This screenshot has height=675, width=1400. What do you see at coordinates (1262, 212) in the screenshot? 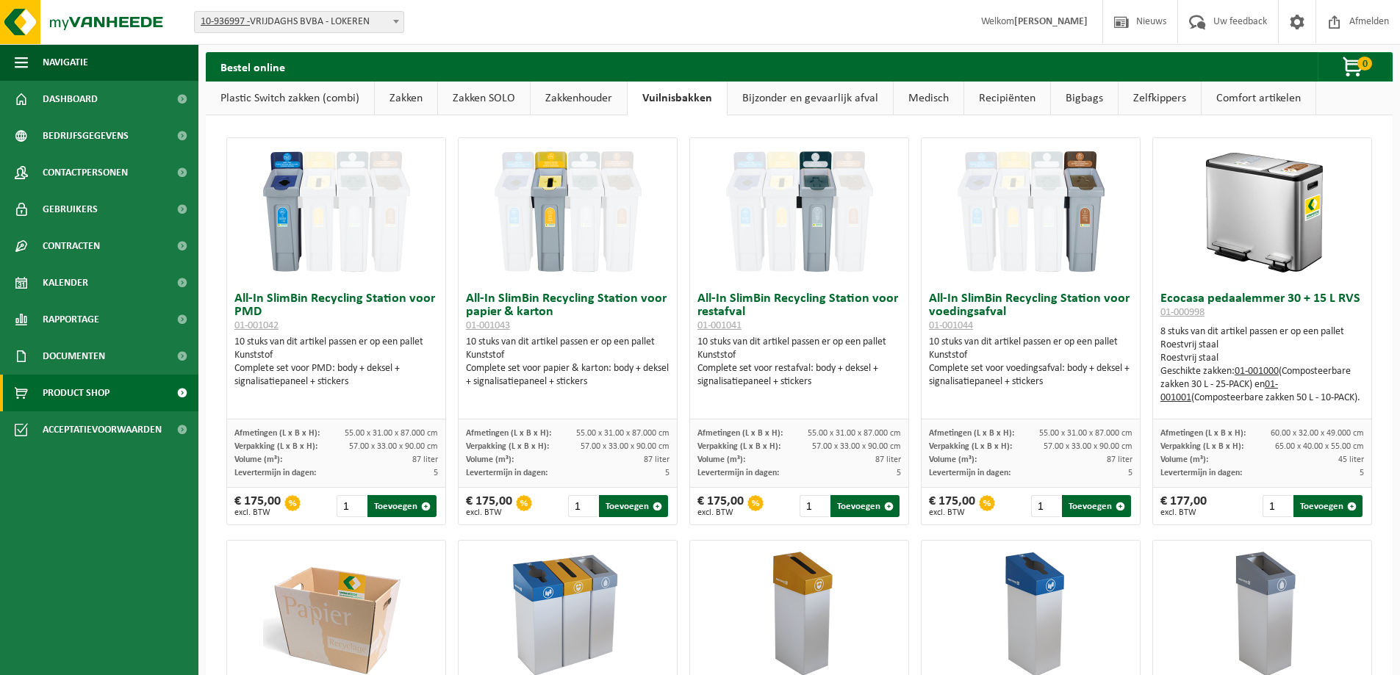
I see `img: 01-000998` at bounding box center [1262, 212].